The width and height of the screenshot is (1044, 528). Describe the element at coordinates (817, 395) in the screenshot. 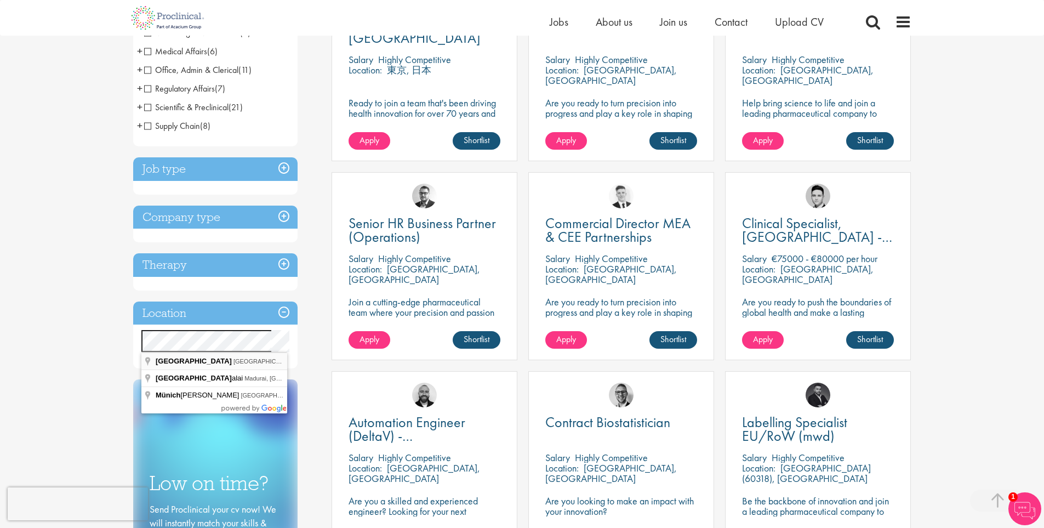

I see `a: Fidan Beqiraj` at that location.